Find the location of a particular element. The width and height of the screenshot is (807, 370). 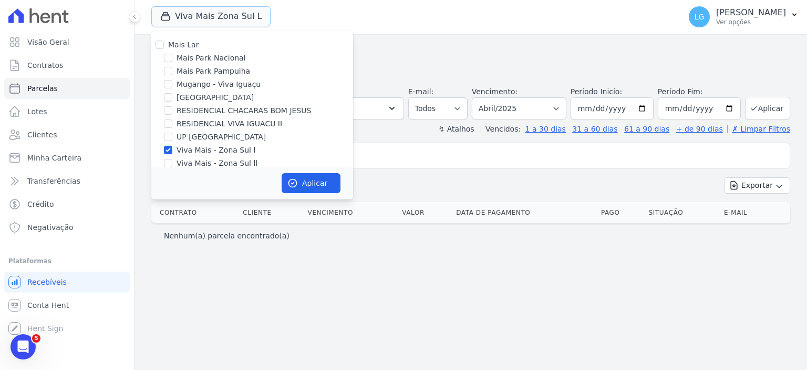

label: Período Fim: is located at coordinates (700, 91).